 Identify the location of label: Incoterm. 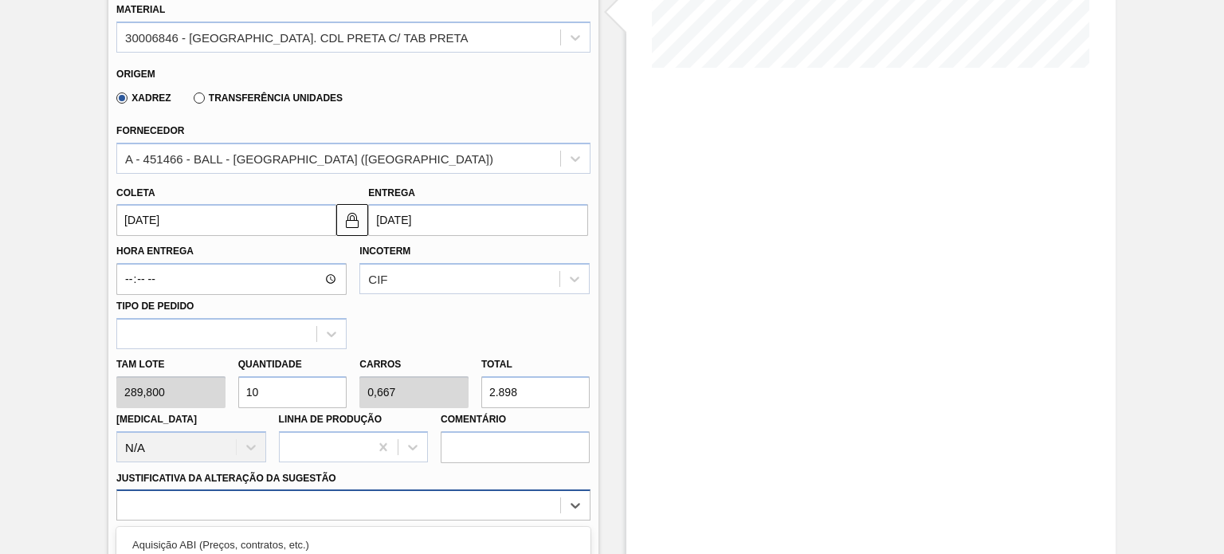
(385, 251).